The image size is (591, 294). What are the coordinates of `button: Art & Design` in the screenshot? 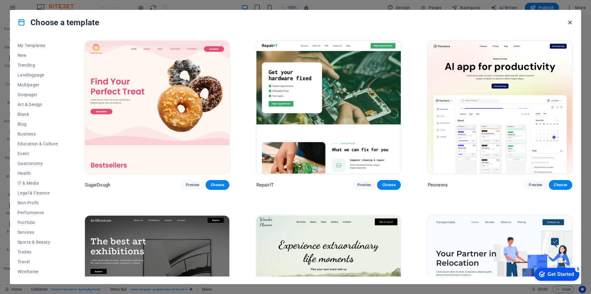 It's located at (38, 105).